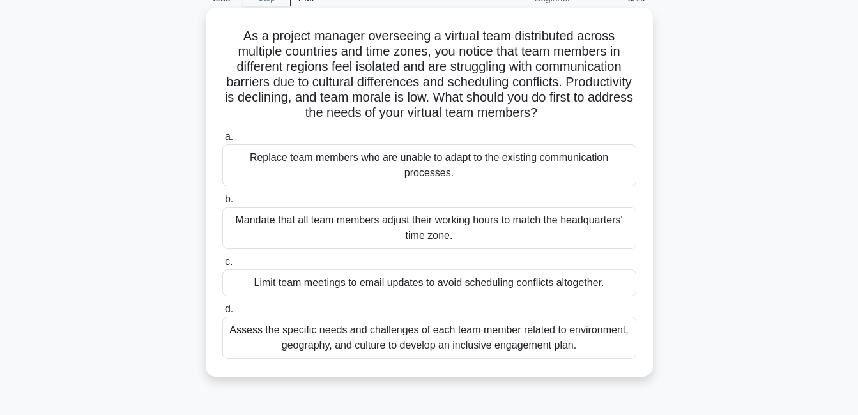  Describe the element at coordinates (229, 261) in the screenshot. I see `span: c.` at that location.